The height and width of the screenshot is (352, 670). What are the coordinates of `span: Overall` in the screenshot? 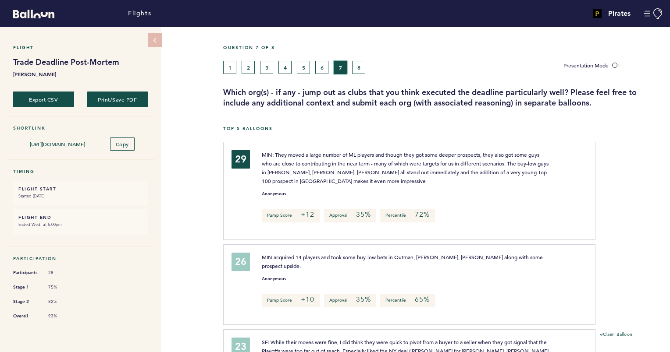 It's located at (26, 316).